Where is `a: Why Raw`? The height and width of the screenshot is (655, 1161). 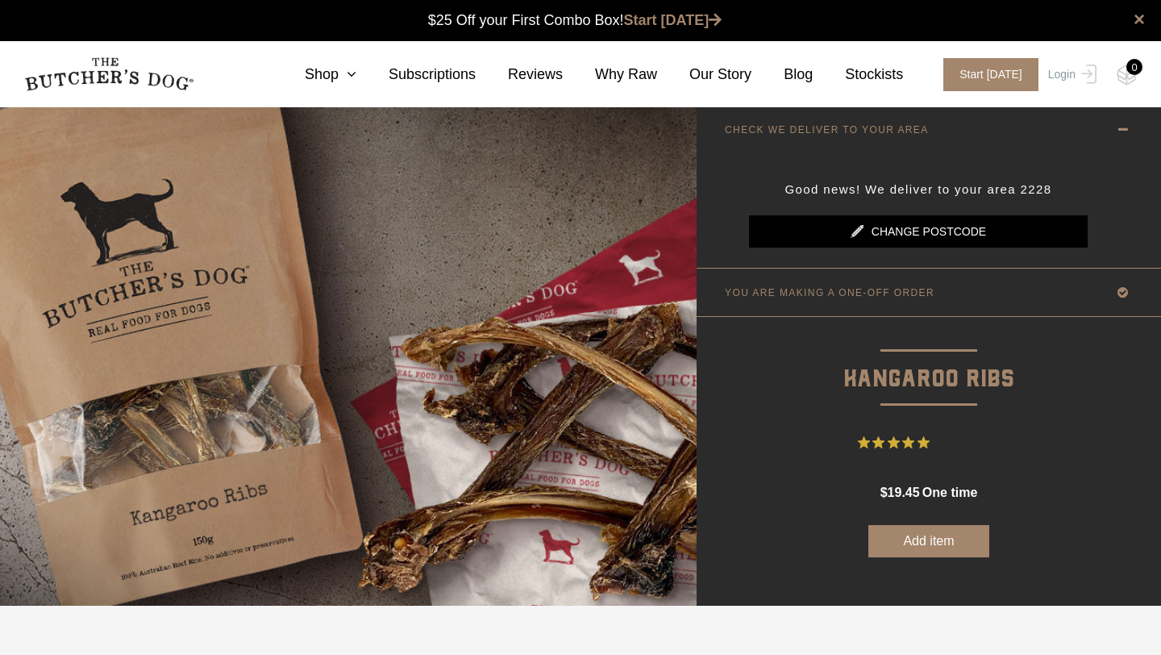 a: Why Raw is located at coordinates (610, 74).